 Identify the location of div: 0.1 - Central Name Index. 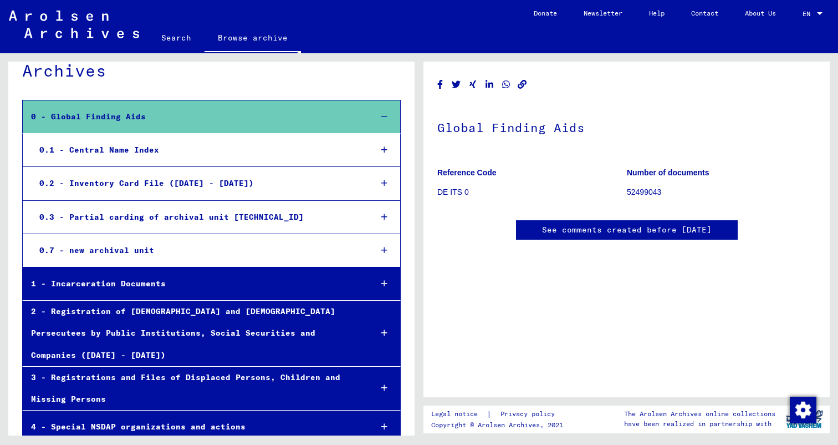
(197, 150).